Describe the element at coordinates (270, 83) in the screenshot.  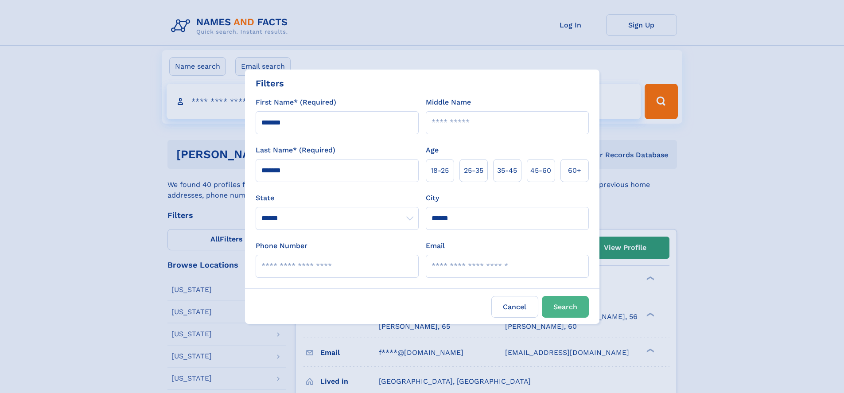
I see `div: Filters` at that location.